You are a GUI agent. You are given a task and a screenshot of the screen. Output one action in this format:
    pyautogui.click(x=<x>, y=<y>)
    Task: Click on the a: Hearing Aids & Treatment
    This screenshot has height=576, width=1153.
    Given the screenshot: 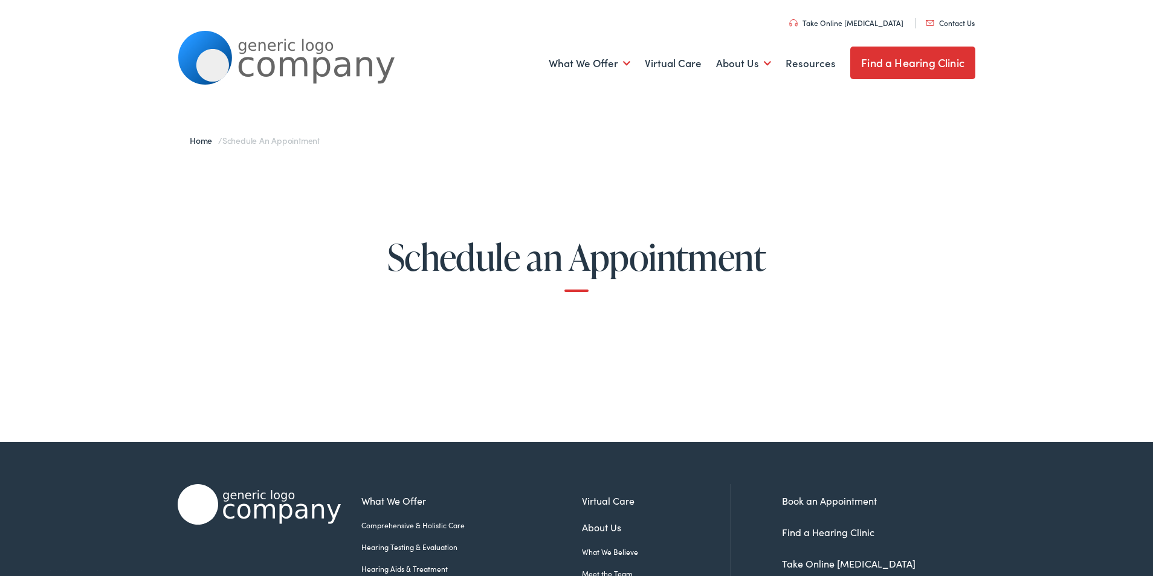 What is the action you would take?
    pyautogui.click(x=471, y=569)
    